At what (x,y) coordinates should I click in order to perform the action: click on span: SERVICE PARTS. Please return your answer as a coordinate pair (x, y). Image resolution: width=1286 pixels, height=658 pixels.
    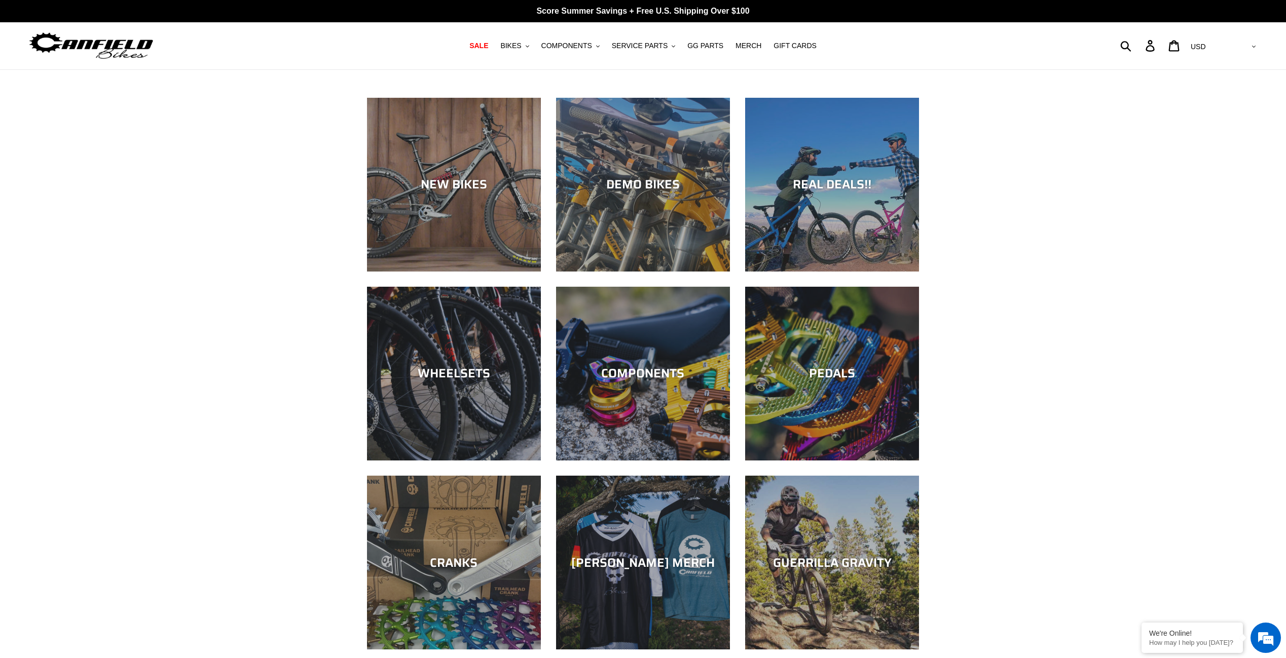
    Looking at the image, I should click on (640, 46).